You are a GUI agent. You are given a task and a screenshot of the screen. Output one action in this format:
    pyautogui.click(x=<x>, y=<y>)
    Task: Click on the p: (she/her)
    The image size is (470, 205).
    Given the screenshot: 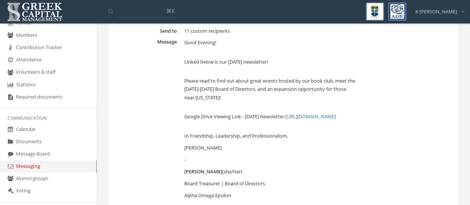 What is the action you would take?
    pyautogui.click(x=270, y=171)
    